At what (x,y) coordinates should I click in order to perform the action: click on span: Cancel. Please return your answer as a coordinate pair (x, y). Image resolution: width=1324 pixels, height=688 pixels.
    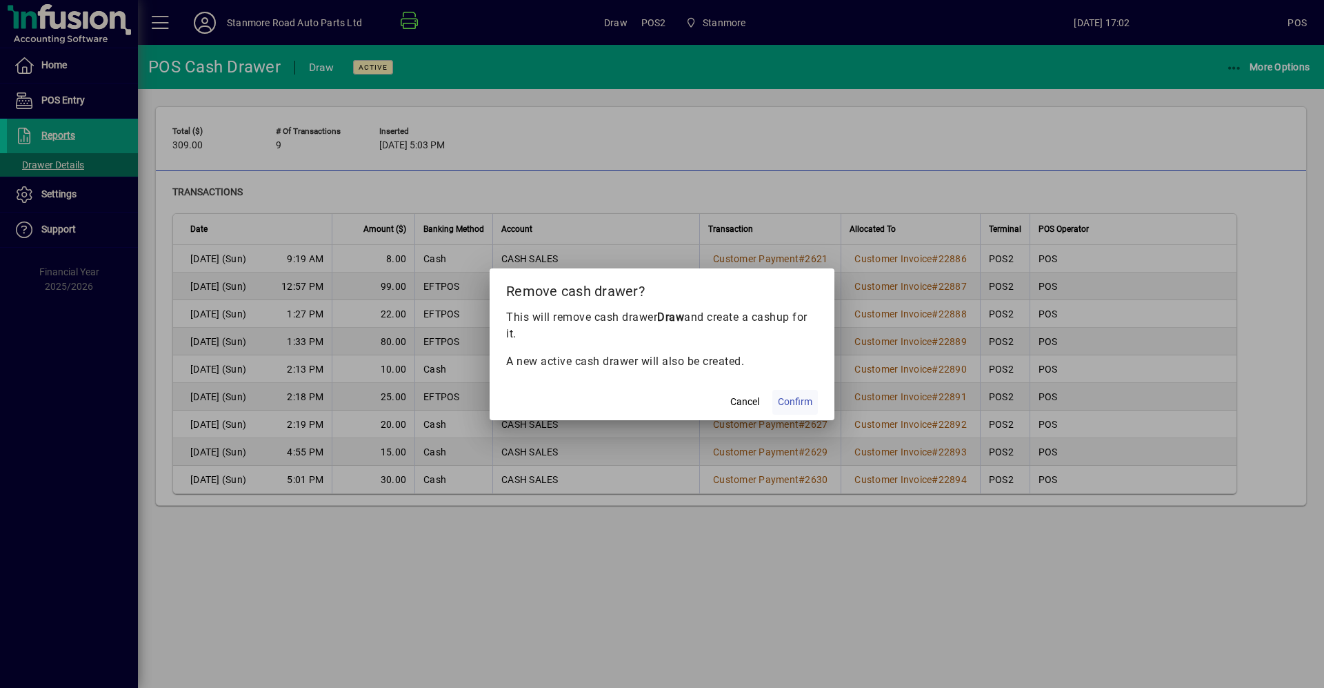
    Looking at the image, I should click on (745, 401).